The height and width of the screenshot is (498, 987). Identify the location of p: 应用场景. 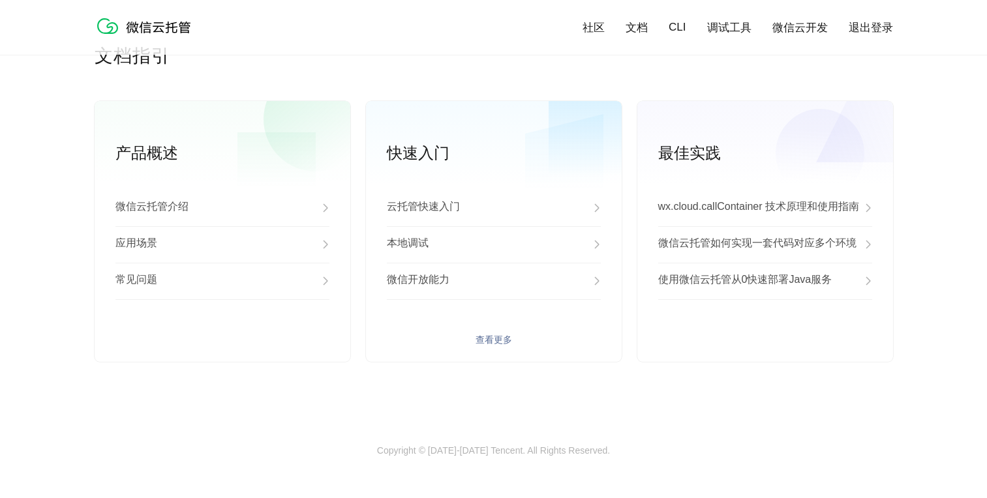
(136, 245).